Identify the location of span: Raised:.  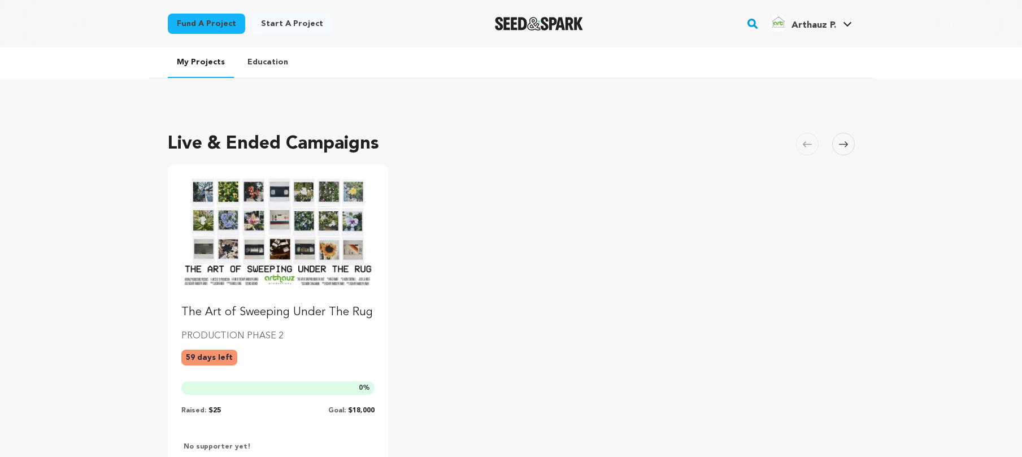
(194, 411).